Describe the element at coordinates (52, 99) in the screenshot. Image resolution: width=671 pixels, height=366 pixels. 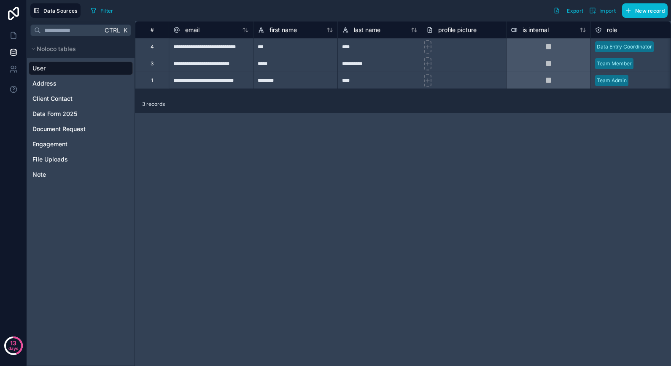
I see `span: Client Contact` at that location.